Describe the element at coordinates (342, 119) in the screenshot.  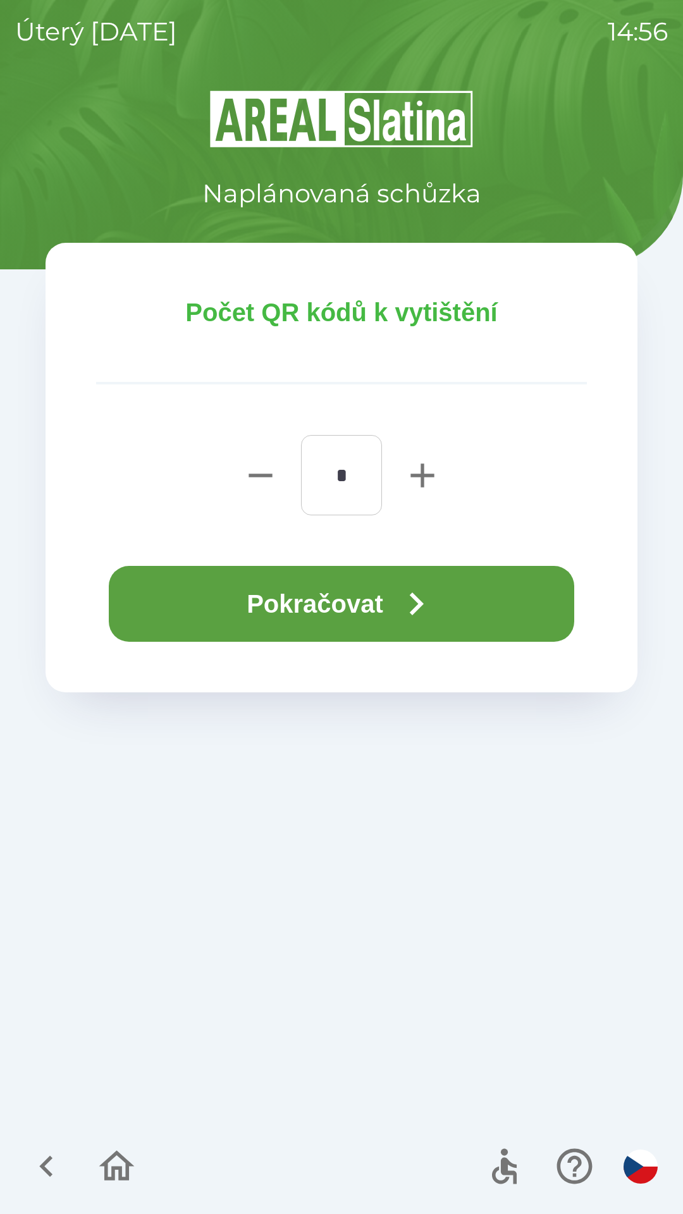
I see `img: Logo` at that location.